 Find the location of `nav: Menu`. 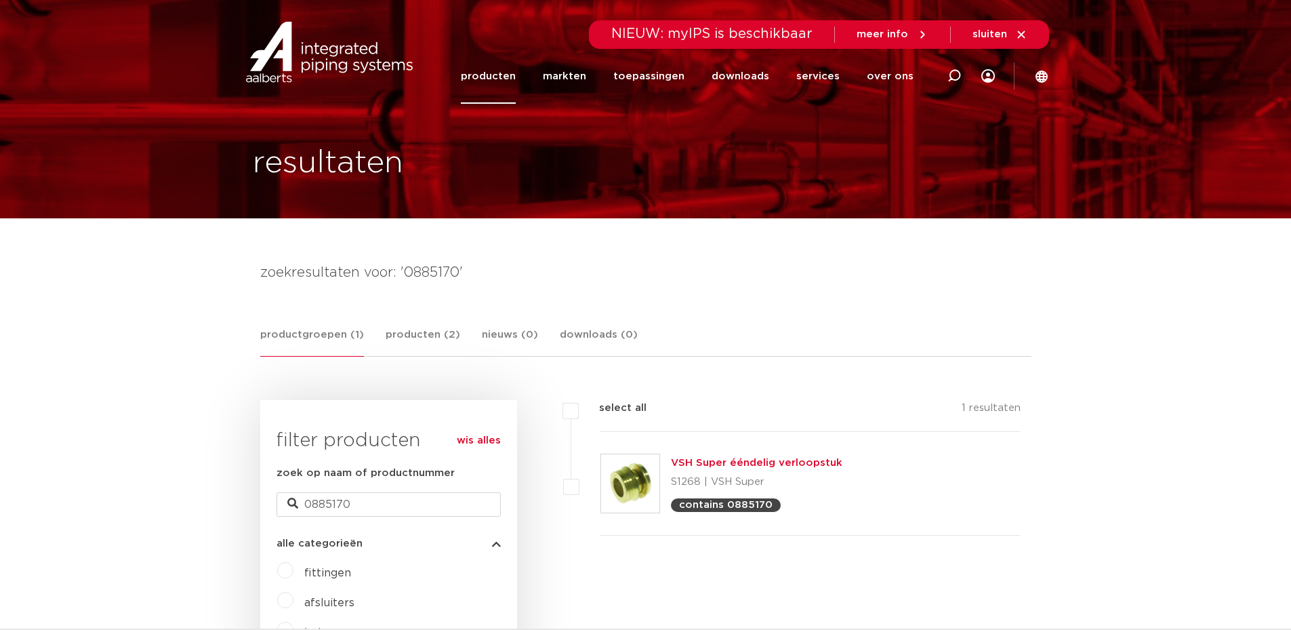

nav: Menu is located at coordinates (687, 76).